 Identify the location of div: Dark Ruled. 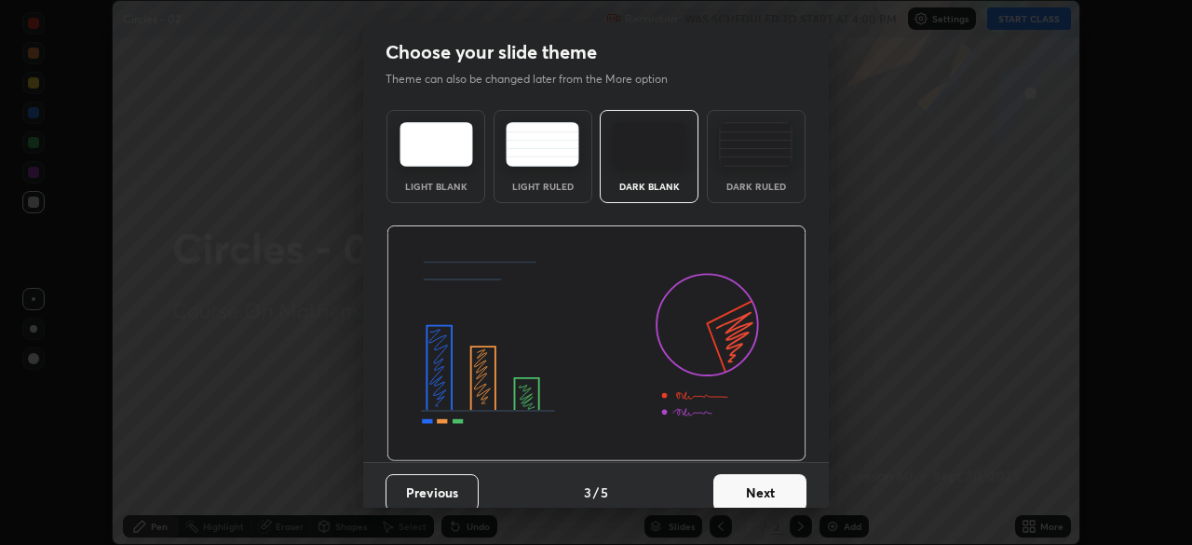
(756, 186).